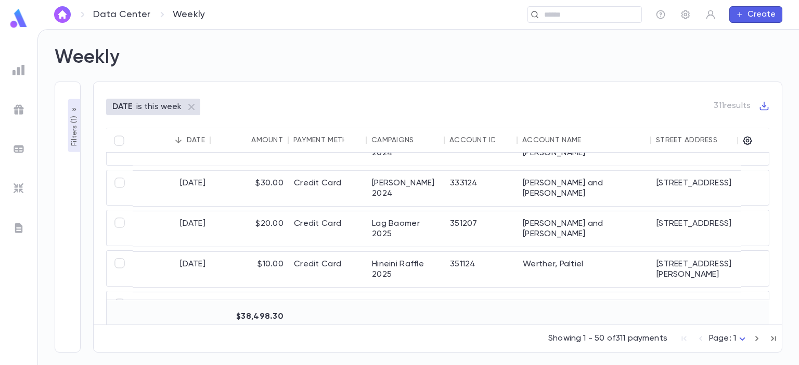 The height and width of the screenshot is (365, 799). I want to click on div: Street Address, so click(686, 140).